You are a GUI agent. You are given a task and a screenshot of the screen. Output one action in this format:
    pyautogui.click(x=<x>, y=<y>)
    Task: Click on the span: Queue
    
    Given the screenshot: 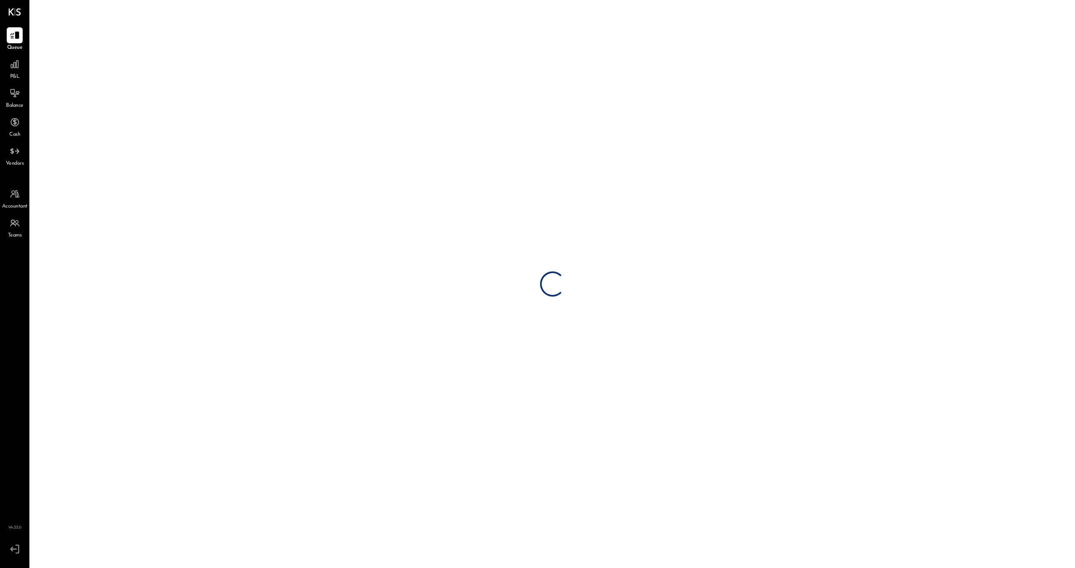 What is the action you would take?
    pyautogui.click(x=15, y=48)
    